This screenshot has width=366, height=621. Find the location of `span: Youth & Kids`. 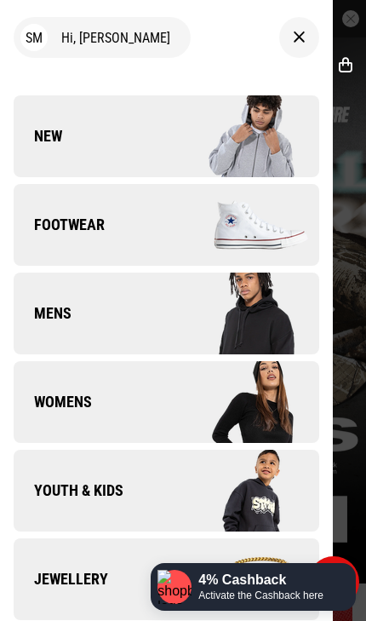

span: Youth & Kids is located at coordinates (68, 491).